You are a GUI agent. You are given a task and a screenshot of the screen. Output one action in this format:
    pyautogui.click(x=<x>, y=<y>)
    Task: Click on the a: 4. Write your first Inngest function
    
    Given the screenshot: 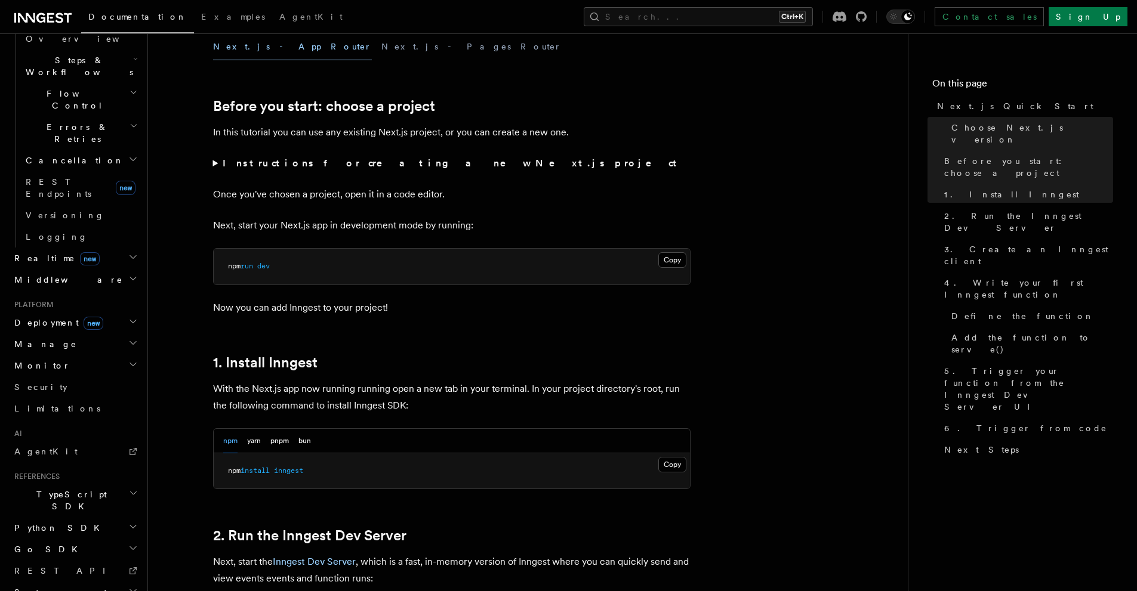 What is the action you would take?
    pyautogui.click(x=1026, y=289)
    